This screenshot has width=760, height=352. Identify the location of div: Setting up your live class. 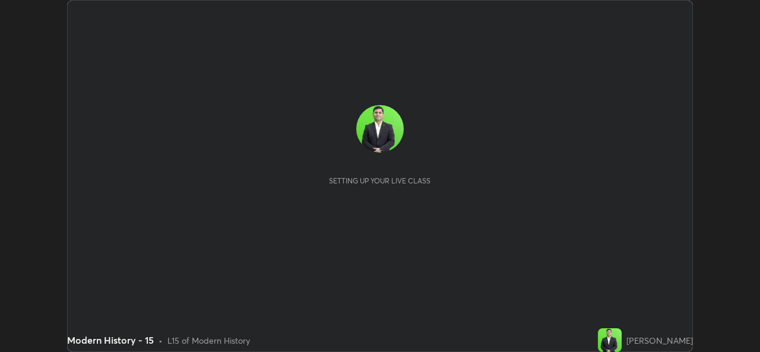
(379, 180).